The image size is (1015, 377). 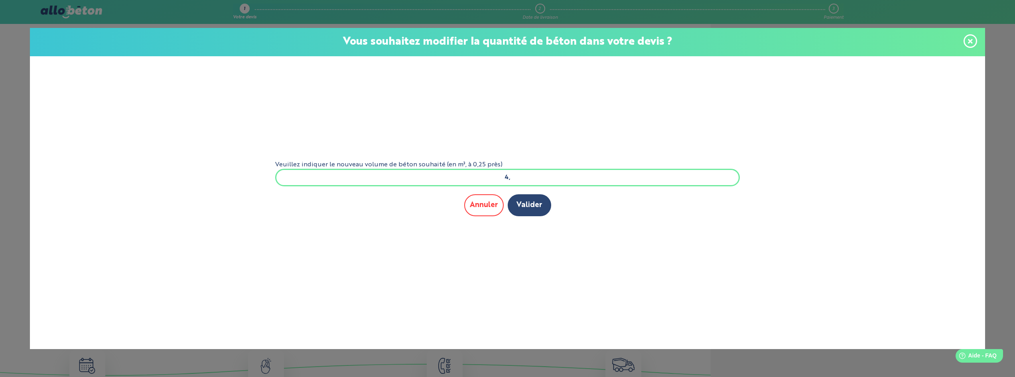 What do you see at coordinates (484, 205) in the screenshot?
I see `button: Annuler` at bounding box center [484, 205].